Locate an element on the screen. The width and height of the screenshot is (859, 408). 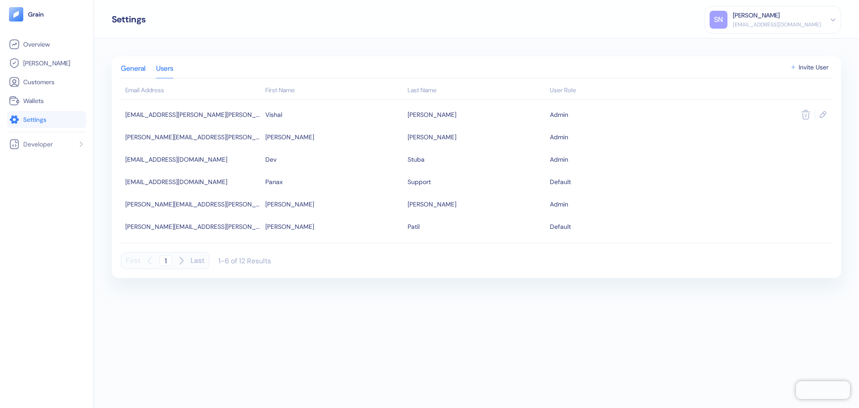
td: Vishal is located at coordinates (334, 115).